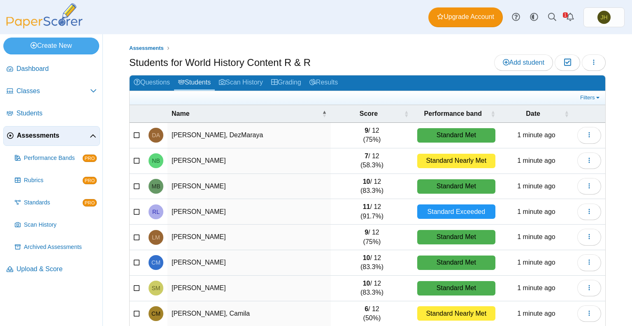  What do you see at coordinates (220, 63) in the screenshot?
I see `h1: Students for World History Content R & R` at bounding box center [220, 63].